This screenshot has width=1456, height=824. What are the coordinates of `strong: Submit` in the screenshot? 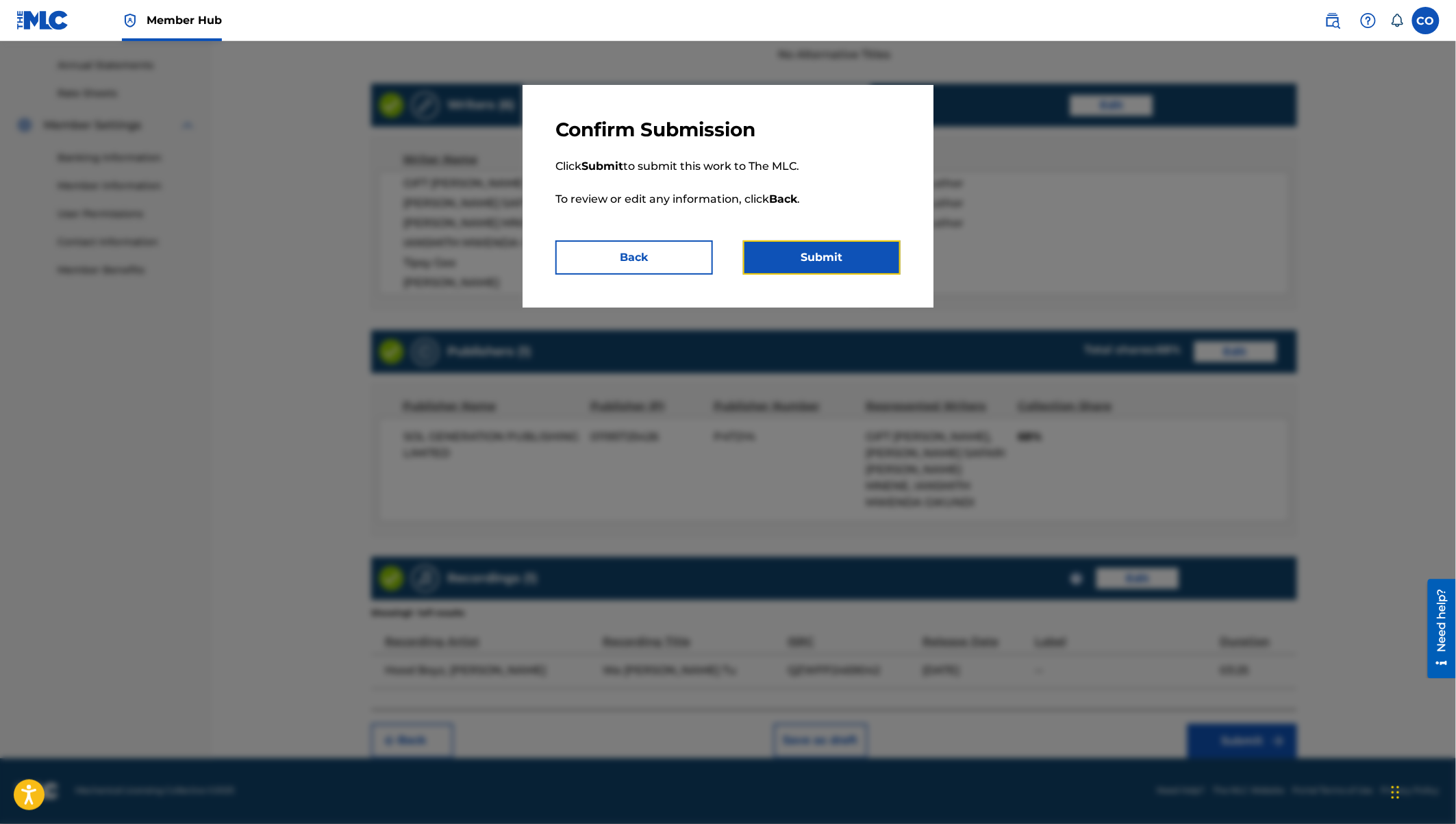 It's located at (601, 165).